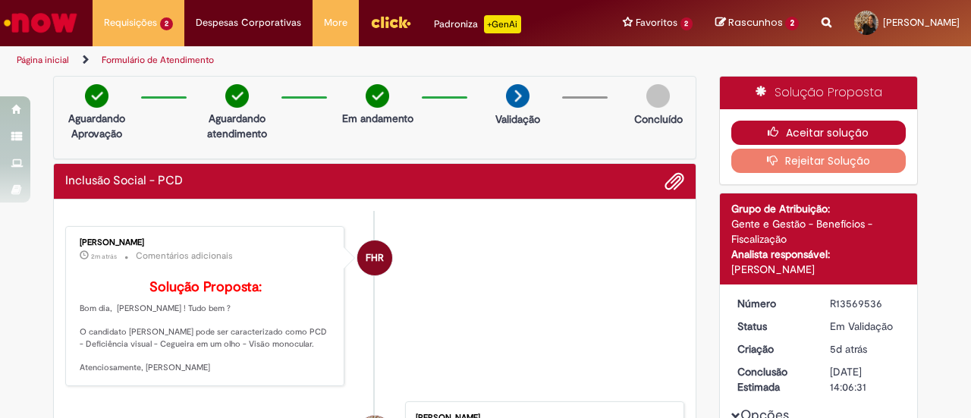  Describe the element at coordinates (40, 23) in the screenshot. I see `img: ServiceNow` at that location.